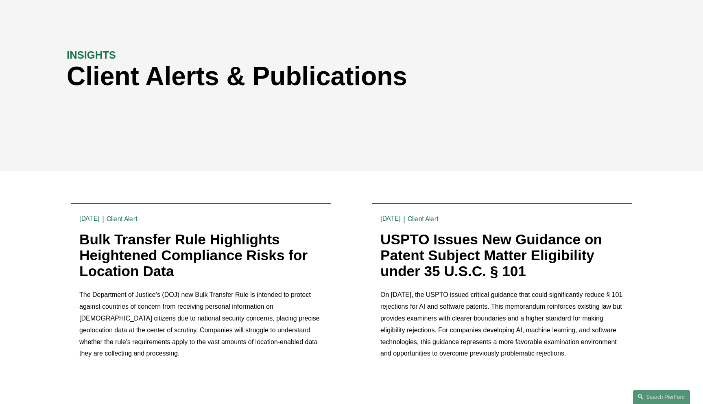  What do you see at coordinates (661, 396) in the screenshot?
I see `a: Search this site` at bounding box center [661, 396].